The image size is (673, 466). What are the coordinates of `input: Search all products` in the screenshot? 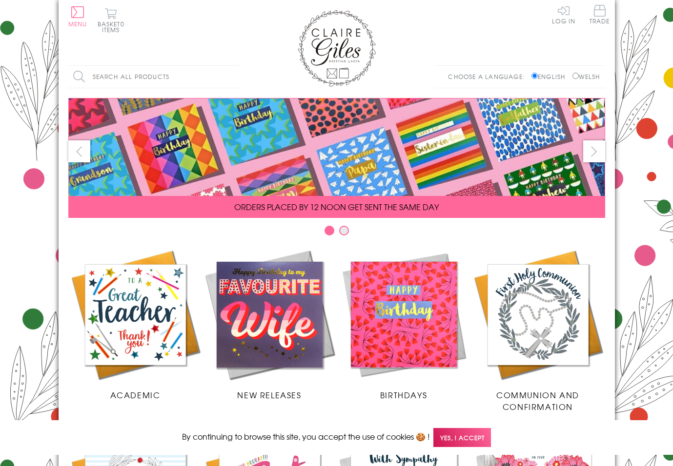 It's located at (154, 77).